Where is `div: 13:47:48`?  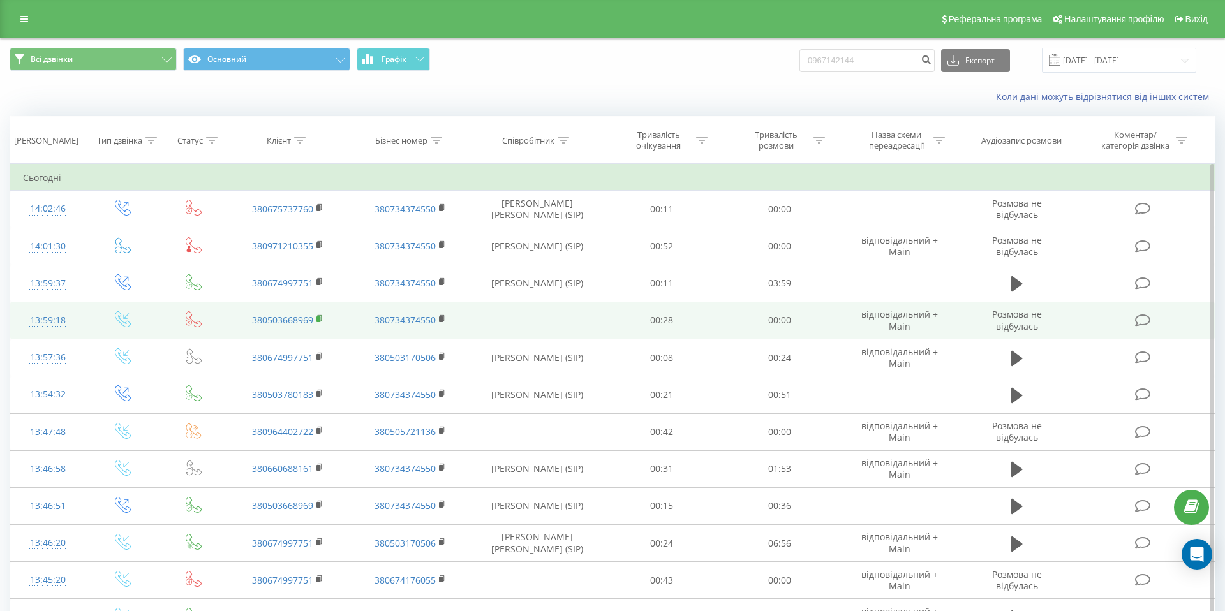
div: 13:47:48 is located at coordinates (48, 432).